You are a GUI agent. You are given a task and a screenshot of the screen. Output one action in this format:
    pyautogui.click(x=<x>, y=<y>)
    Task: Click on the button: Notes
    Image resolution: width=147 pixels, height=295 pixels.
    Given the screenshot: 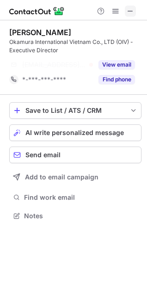 What is the action you would take?
    pyautogui.click(x=75, y=216)
    